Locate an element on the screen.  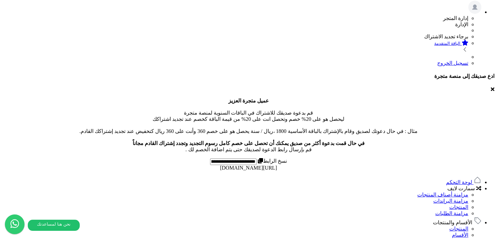
a: مزامنة البراندات is located at coordinates (451, 200).